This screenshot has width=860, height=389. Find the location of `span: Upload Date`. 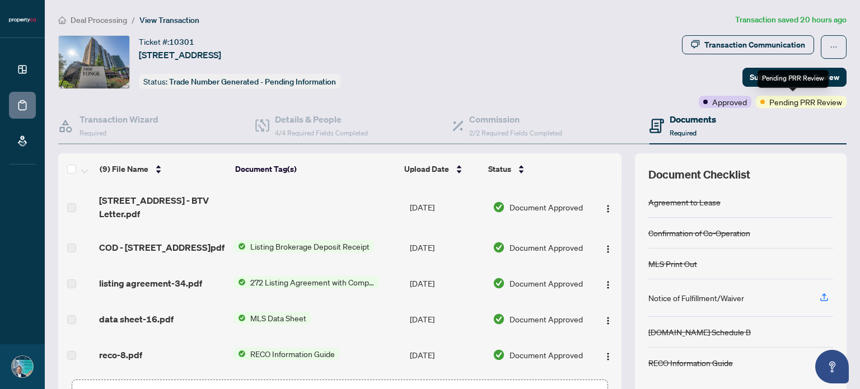

span: Upload Date is located at coordinates (427, 169).